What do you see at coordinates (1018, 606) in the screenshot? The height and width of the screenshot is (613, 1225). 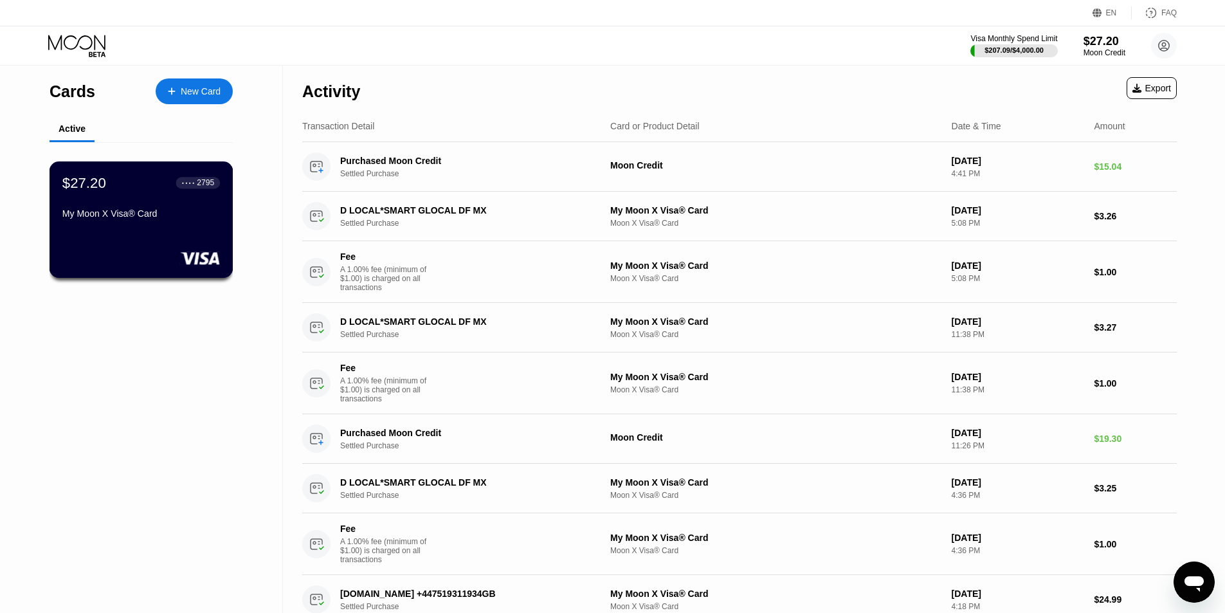 I see `div: 4:18 PM` at bounding box center [1018, 606].